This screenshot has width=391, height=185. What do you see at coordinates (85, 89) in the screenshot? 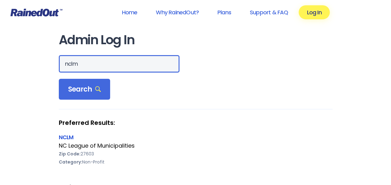
I see `div: Search` at bounding box center [85, 89].